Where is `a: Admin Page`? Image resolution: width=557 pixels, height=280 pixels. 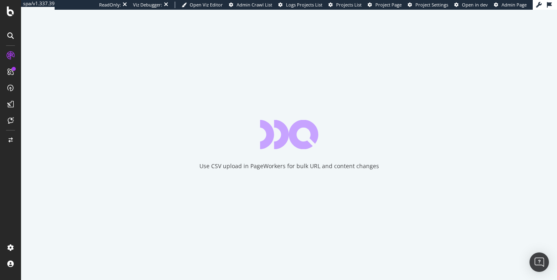 a: Admin Page is located at coordinates (510, 5).